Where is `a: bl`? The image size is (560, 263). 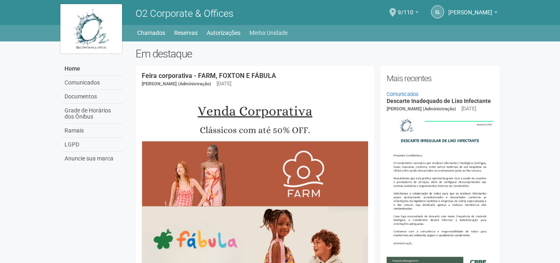 a: bl is located at coordinates (438, 12).